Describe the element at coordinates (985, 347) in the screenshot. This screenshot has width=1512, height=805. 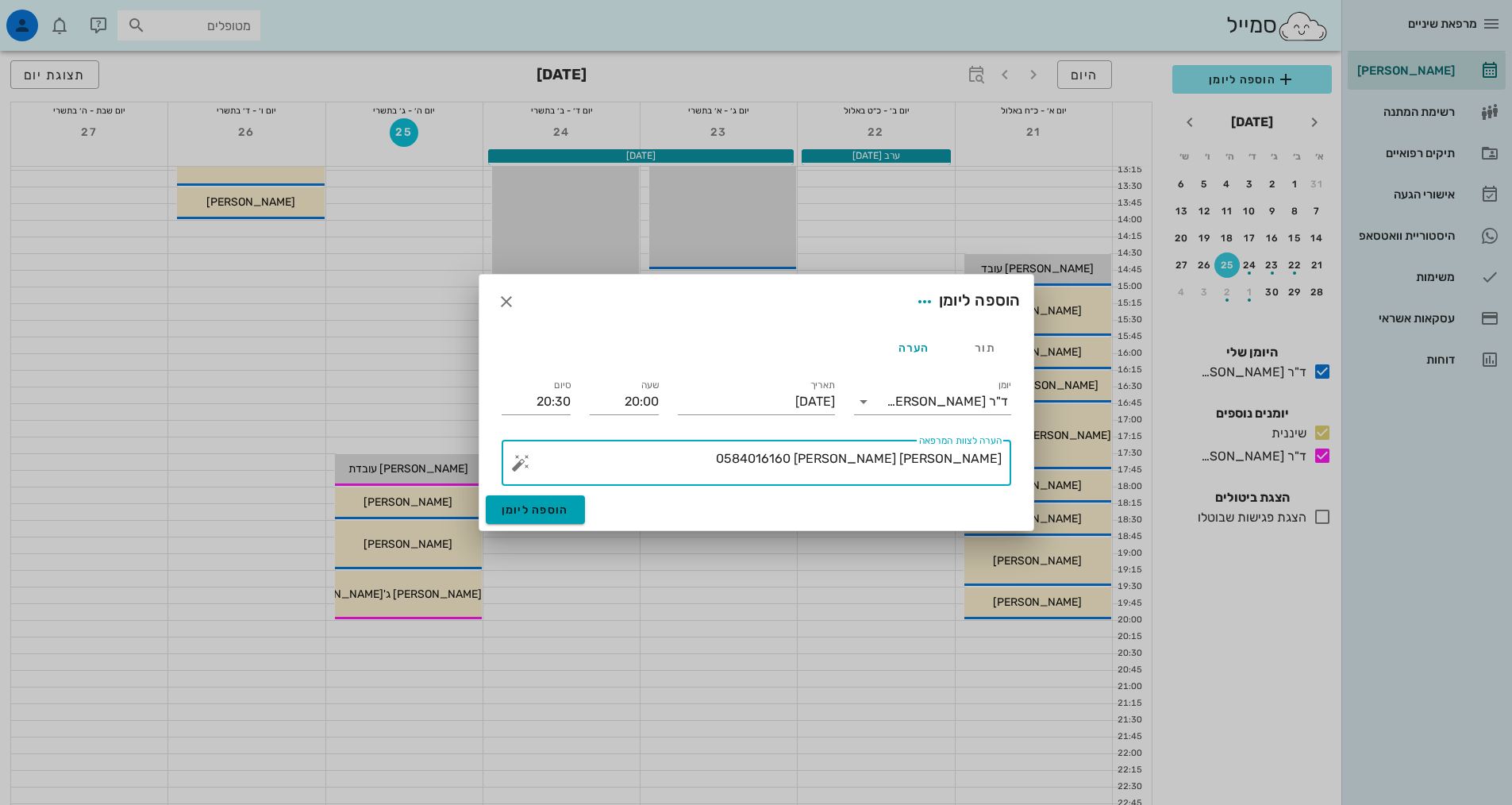
I see `div: תור` at that location.